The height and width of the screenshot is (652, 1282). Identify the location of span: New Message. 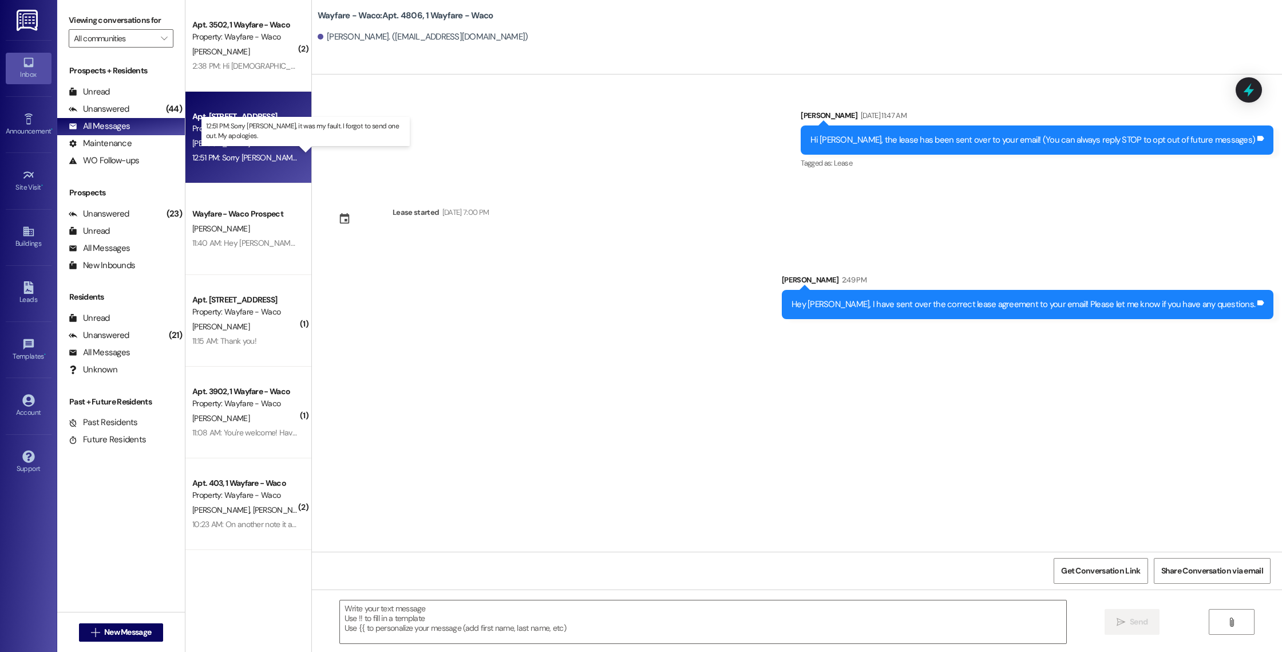
(128, 631).